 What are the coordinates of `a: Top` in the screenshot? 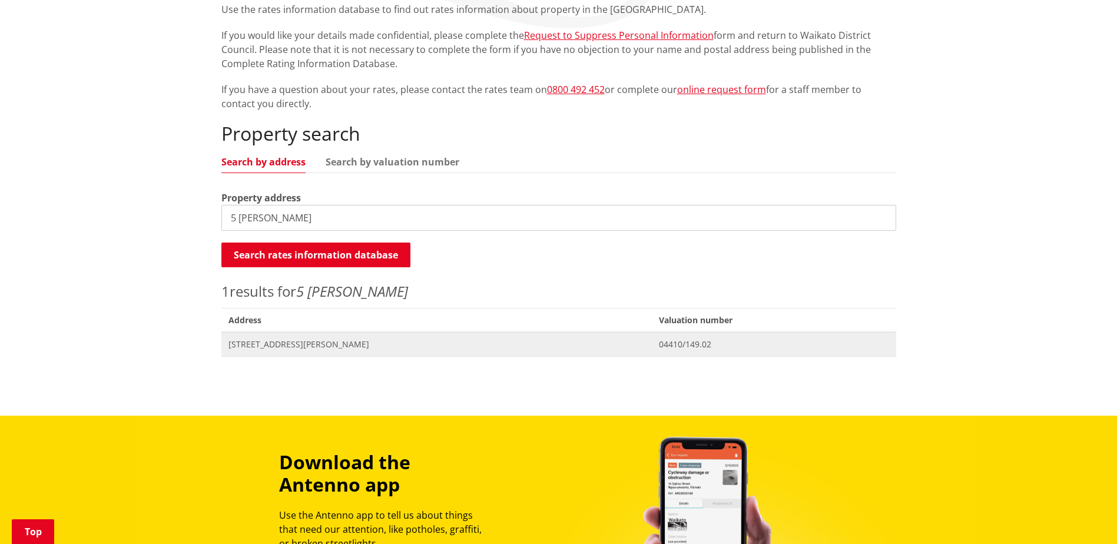 It's located at (33, 531).